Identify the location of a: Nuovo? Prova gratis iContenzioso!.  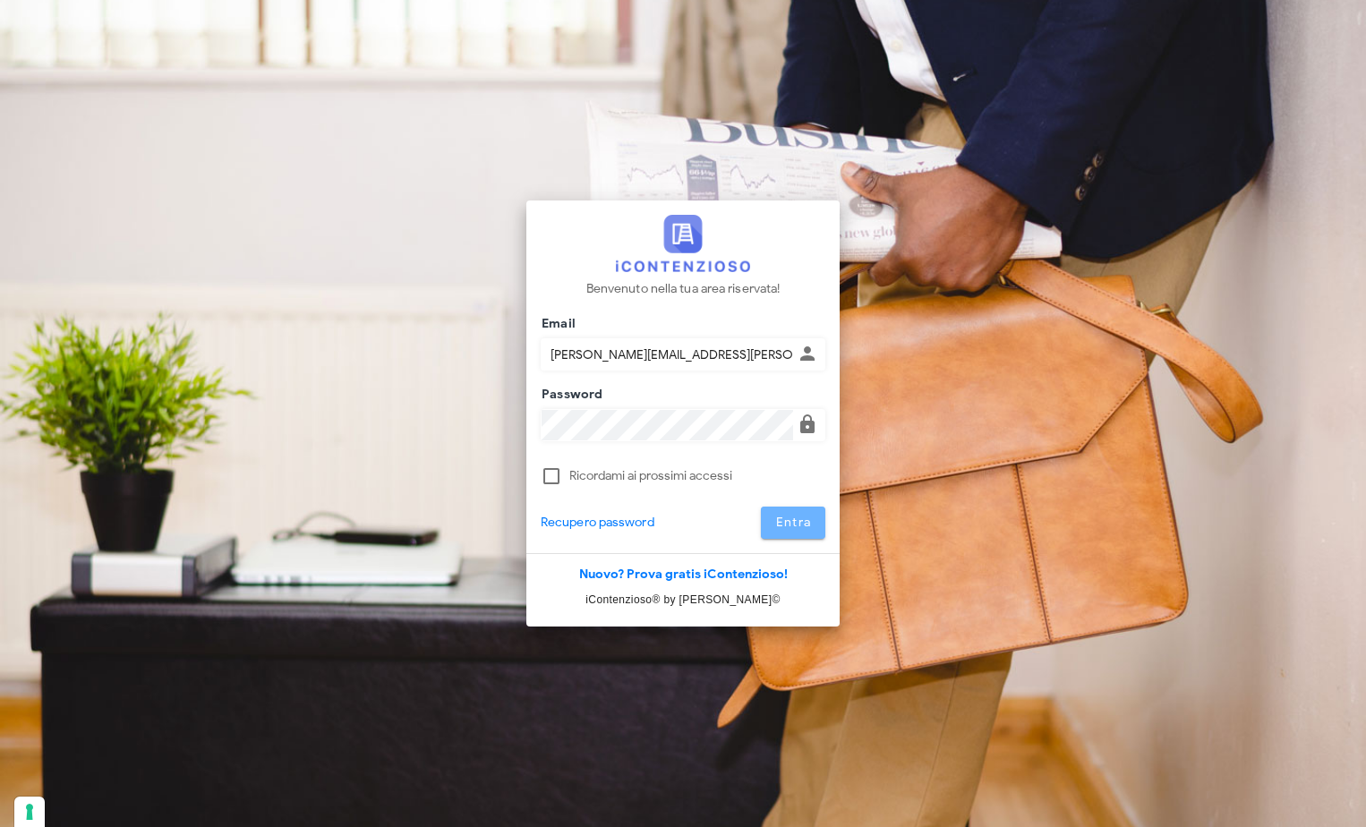
(683, 574).